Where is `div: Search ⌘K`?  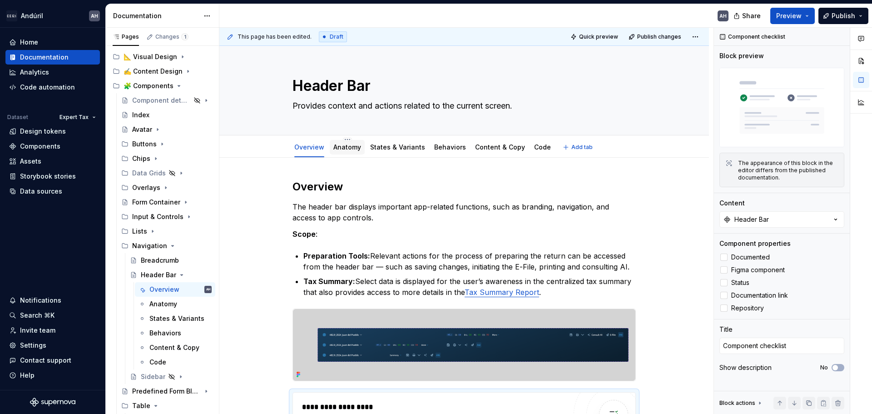
div: Search ⌘K is located at coordinates (37, 315).